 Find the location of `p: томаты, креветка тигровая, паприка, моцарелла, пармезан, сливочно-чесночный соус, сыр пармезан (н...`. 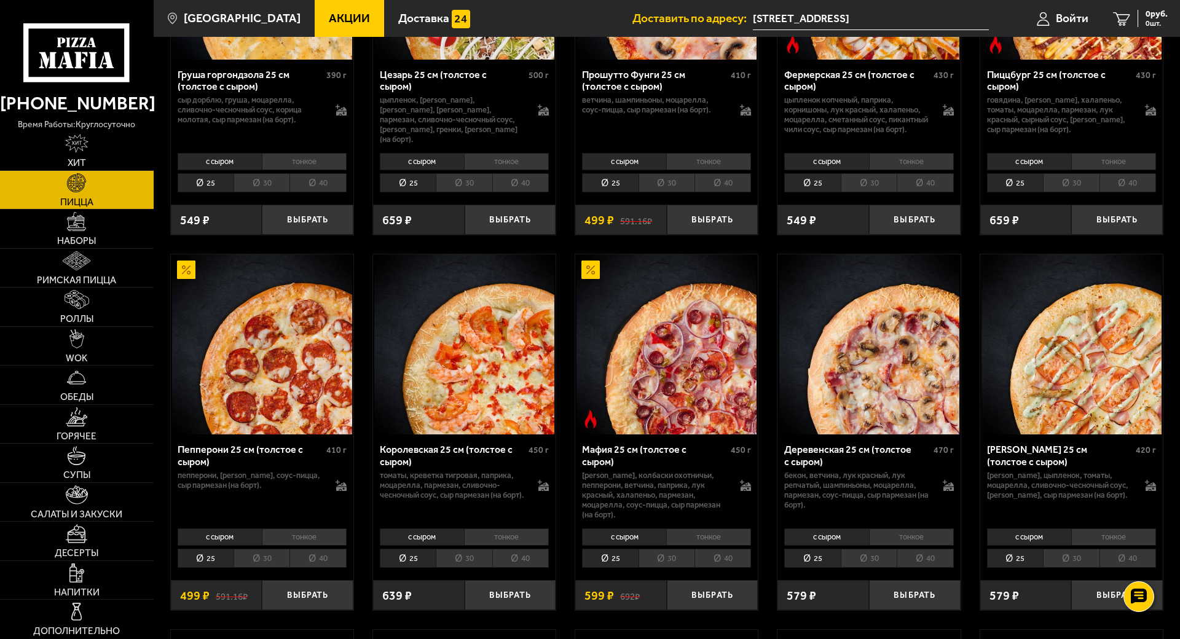

p: томаты, креветка тигровая, паприка, моцарелла, пармезан, сливочно-чесночный соус, сыр пармезан (н... is located at coordinates (452, 486).